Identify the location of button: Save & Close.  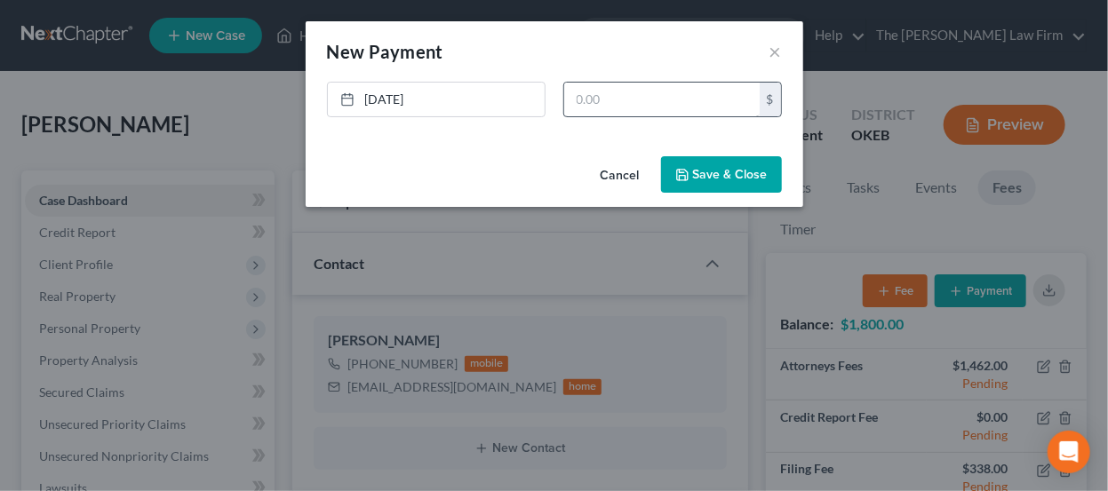
(721, 175).